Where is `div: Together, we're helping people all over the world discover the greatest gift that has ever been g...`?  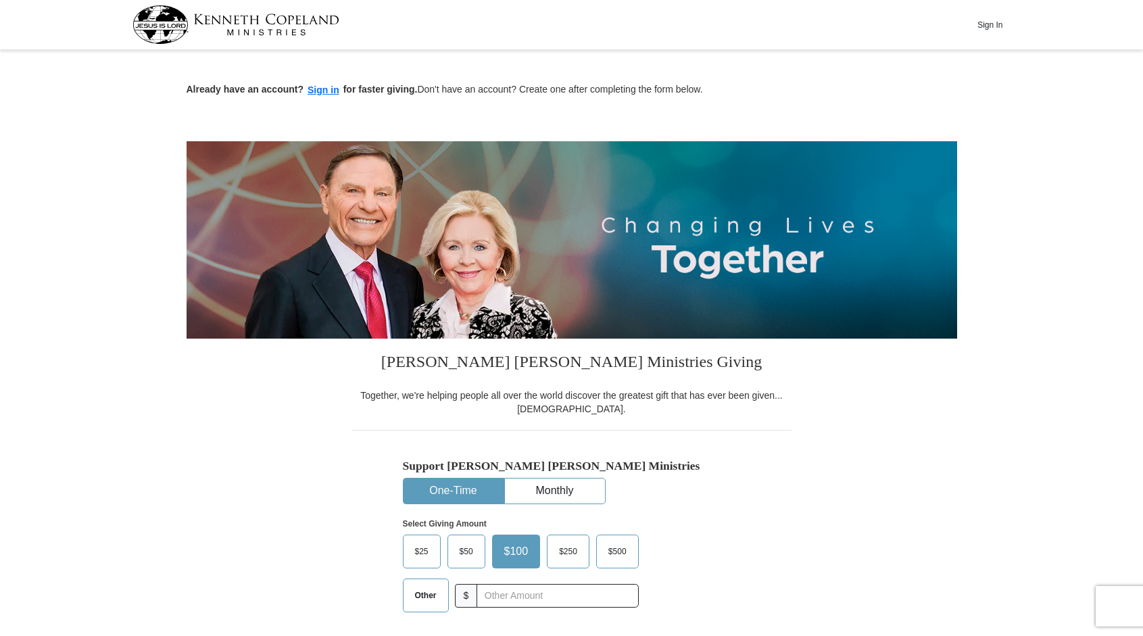
div: Together, we're helping people all over the world discover the greatest gift that has ever been g... is located at coordinates (572, 402).